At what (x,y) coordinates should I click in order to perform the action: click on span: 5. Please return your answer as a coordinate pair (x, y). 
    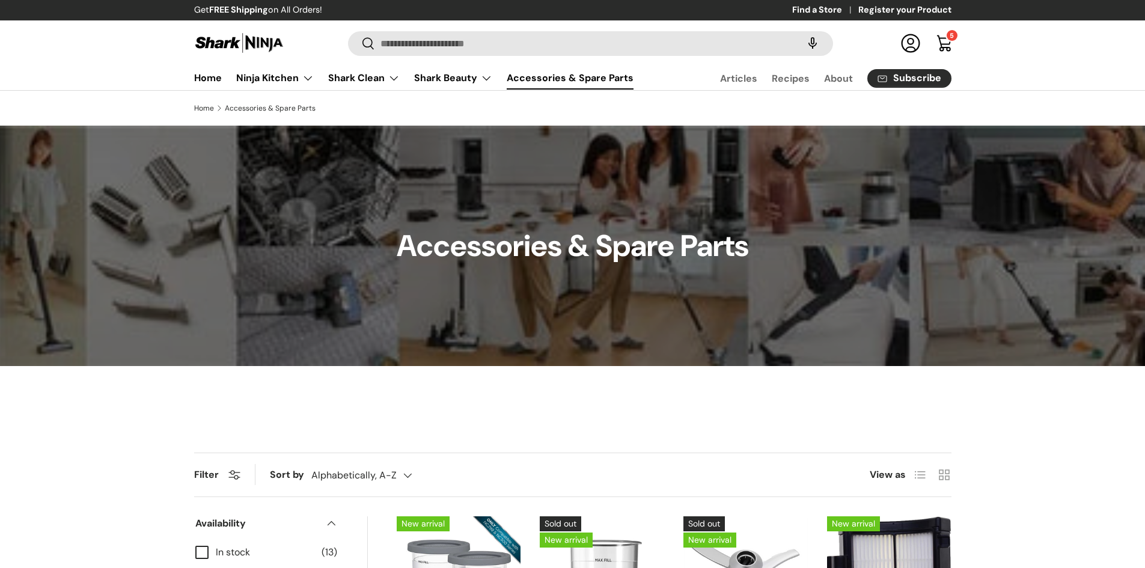
    Looking at the image, I should click on (951, 35).